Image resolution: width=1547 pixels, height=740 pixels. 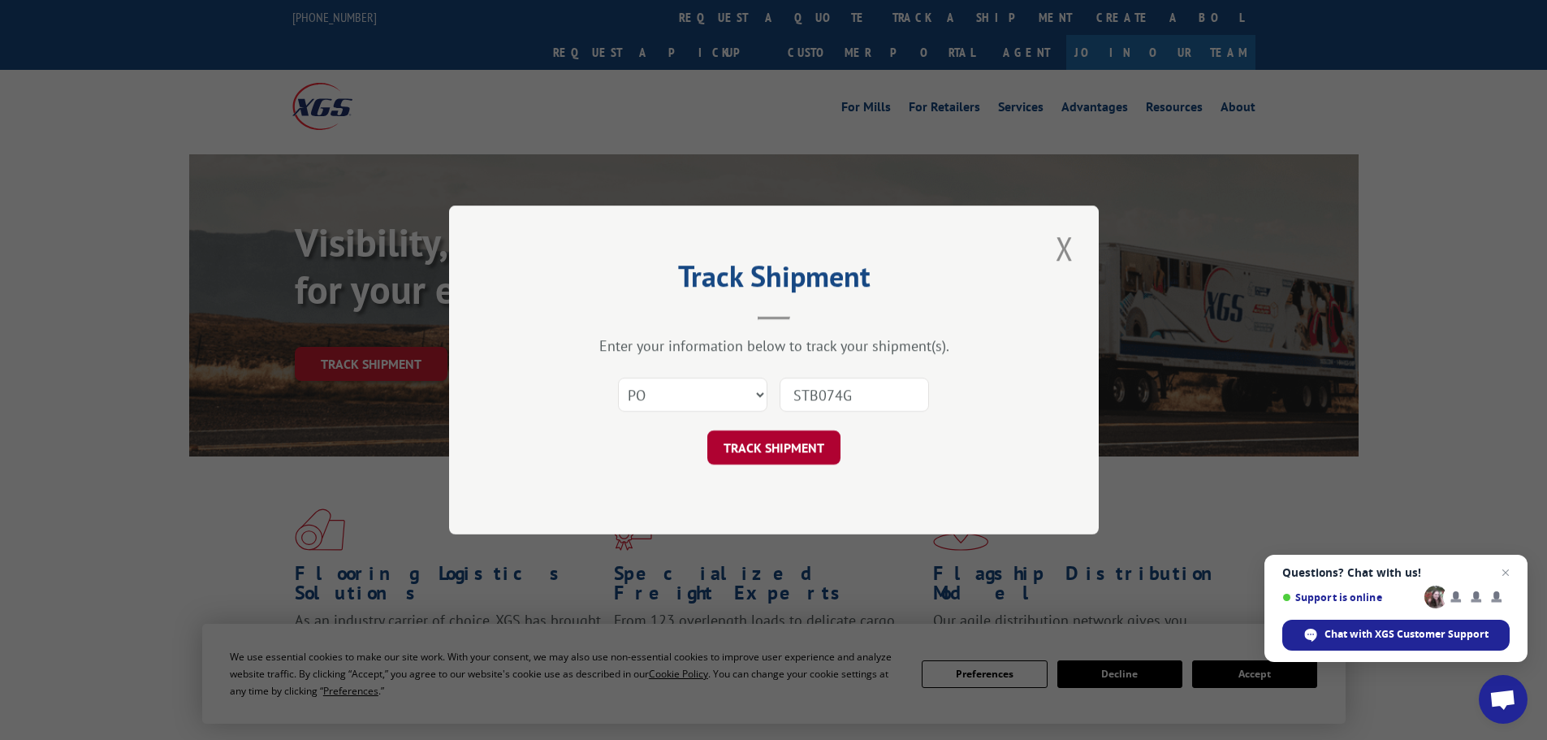 I want to click on div: Enter your information below to track your shipment(s)., so click(x=774, y=345).